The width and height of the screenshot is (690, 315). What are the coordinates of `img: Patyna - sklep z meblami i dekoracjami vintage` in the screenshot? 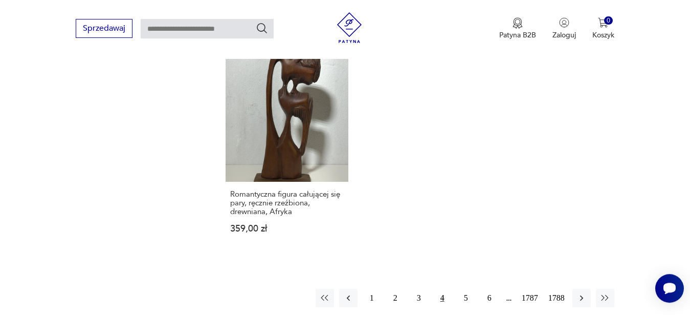 It's located at (349, 28).